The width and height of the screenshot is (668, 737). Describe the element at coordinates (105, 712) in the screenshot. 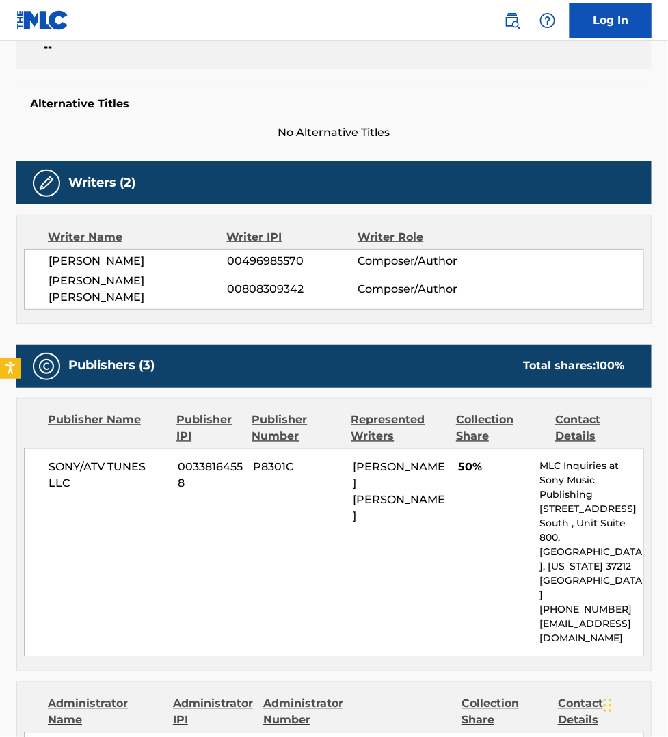

I see `div: Administrator Name` at that location.